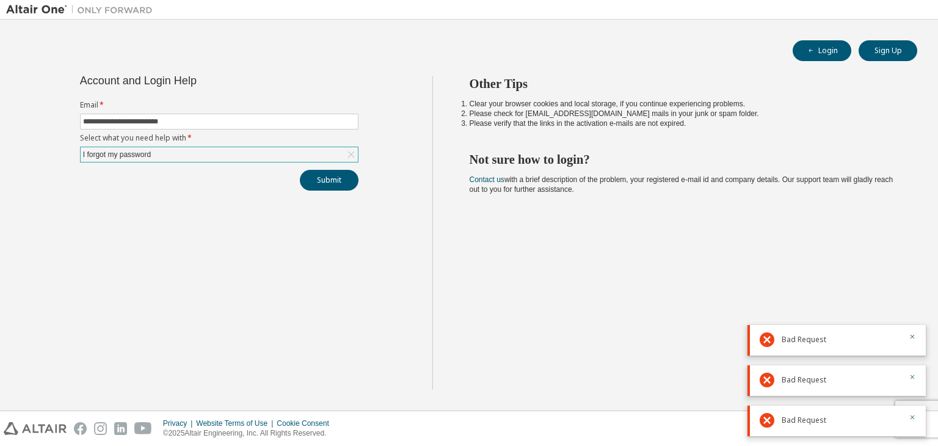 This screenshot has width=938, height=446. Describe the element at coordinates (236, 423) in the screenshot. I see `div: Website Terms of Use` at that location.